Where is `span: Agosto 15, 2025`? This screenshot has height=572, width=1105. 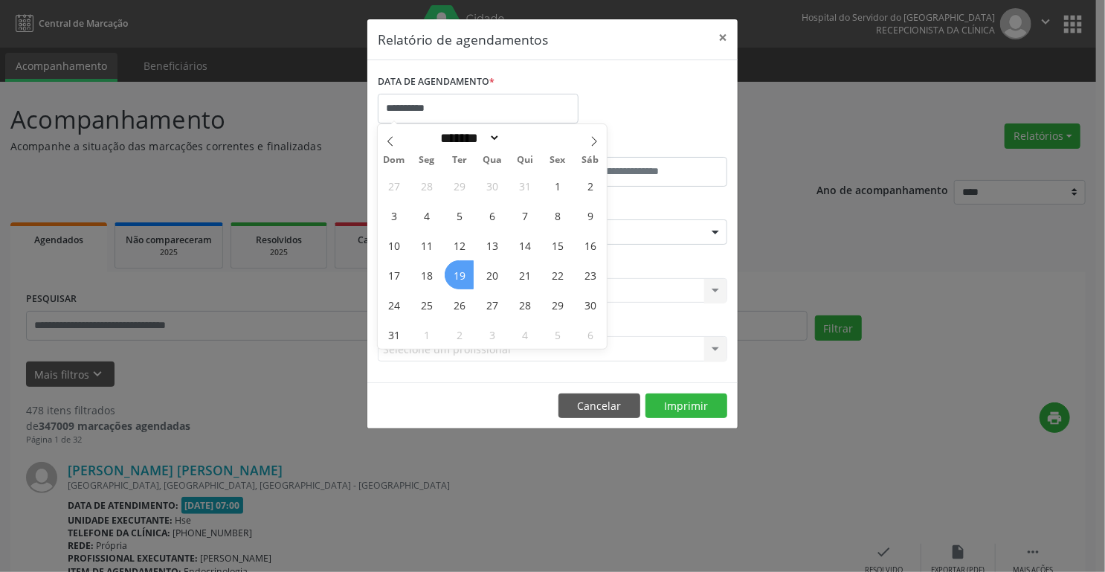 span: Agosto 15, 2025 is located at coordinates (557, 245).